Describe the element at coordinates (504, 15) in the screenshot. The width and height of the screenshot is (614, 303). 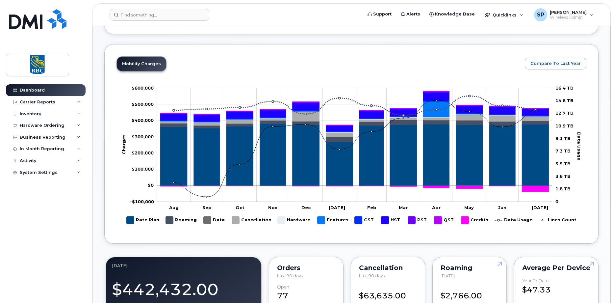
I see `span: Quicklinks` at that location.